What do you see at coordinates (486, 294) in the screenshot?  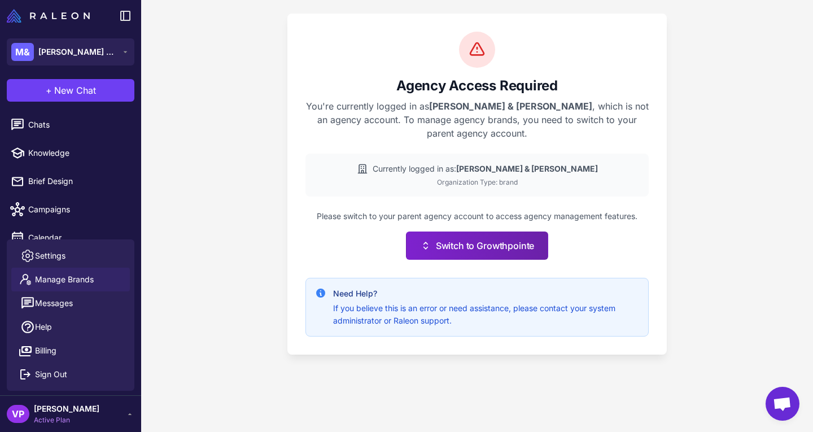 I see `h4: Need Help?` at bounding box center [486, 294].